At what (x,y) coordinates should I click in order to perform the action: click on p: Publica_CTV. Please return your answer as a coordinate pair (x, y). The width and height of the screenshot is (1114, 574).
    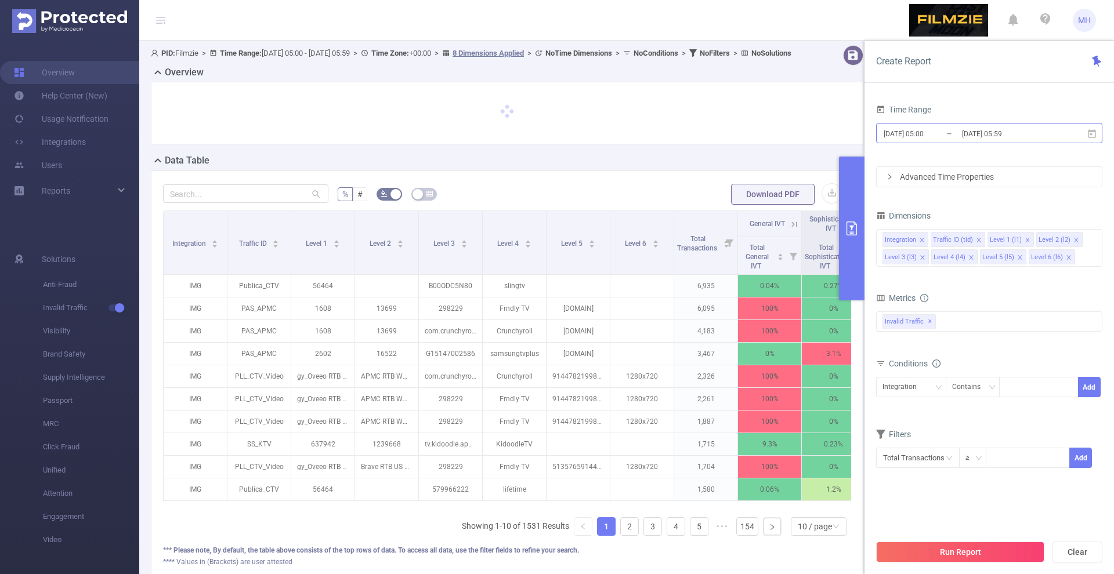
    Looking at the image, I should click on (259, 490).